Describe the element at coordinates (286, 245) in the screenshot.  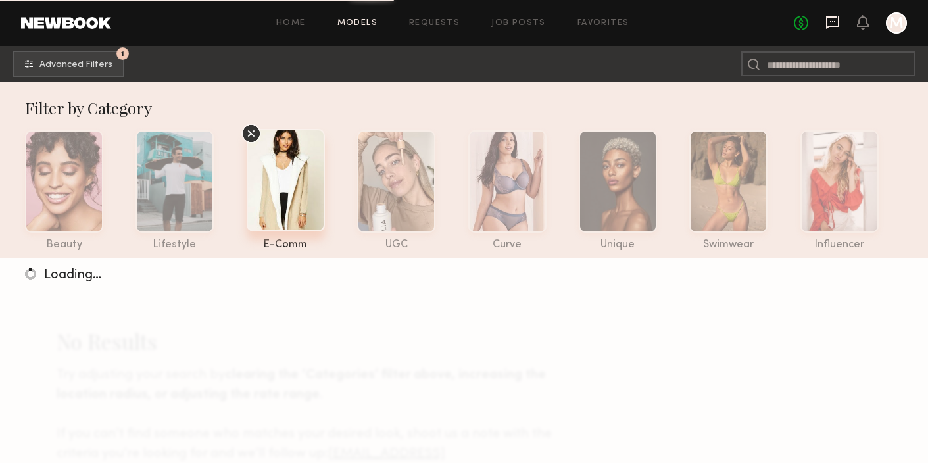
I see `div: e-comm` at that location.